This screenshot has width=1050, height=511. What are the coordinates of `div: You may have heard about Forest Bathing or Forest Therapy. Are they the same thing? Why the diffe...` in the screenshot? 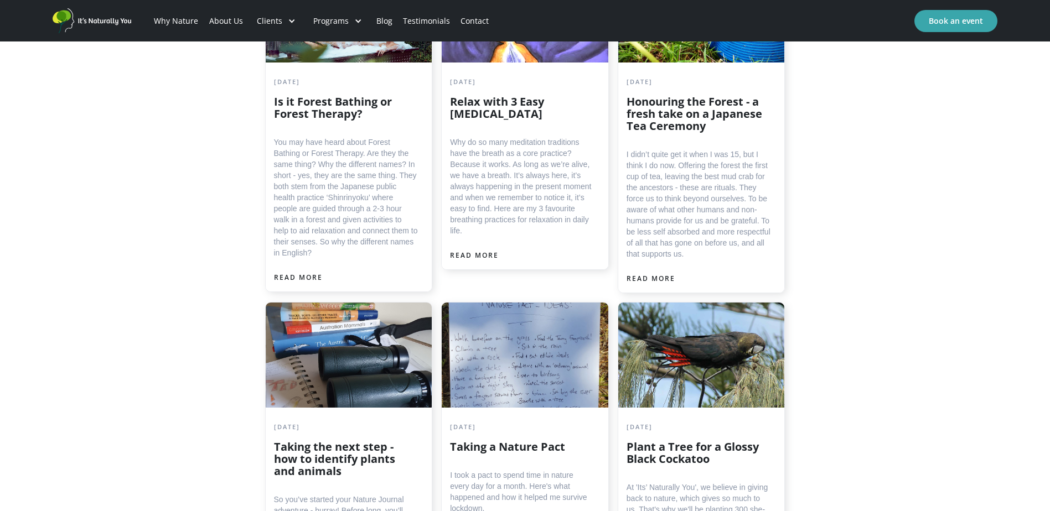 It's located at (346, 198).